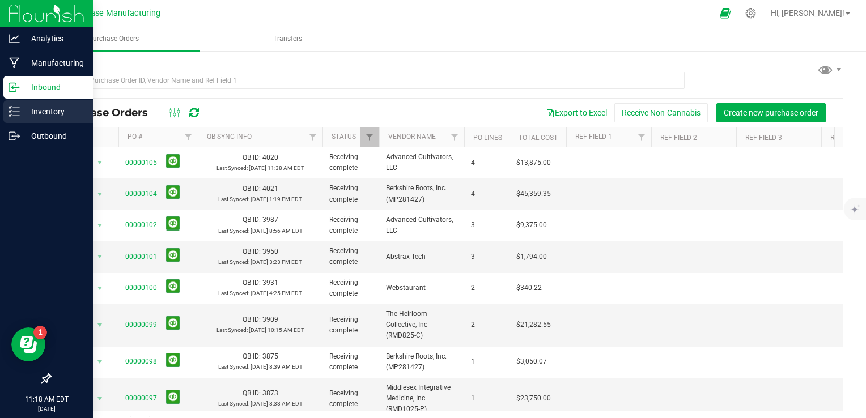  What do you see at coordinates (141, 288) in the screenshot?
I see `a: 00000100` at bounding box center [141, 288].